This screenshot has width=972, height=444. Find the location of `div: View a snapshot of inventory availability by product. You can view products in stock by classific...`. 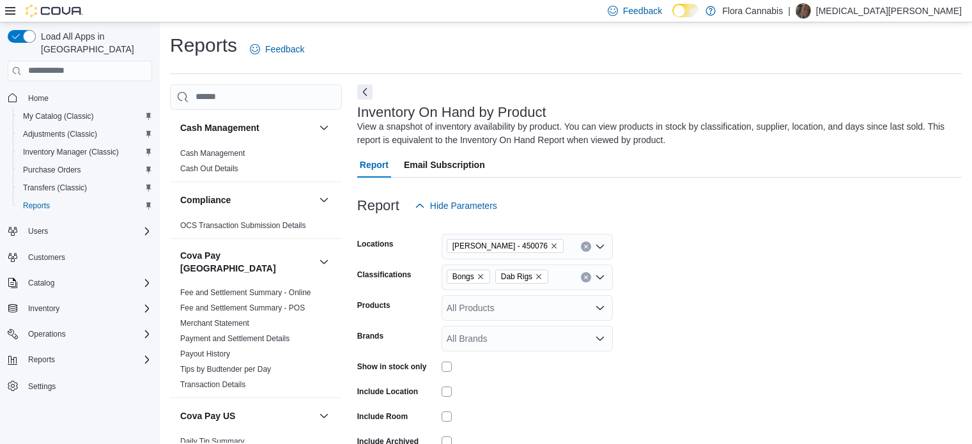

div: View a snapshot of inventory availability by product. You can view products in stock by classific... is located at coordinates (656, 134).